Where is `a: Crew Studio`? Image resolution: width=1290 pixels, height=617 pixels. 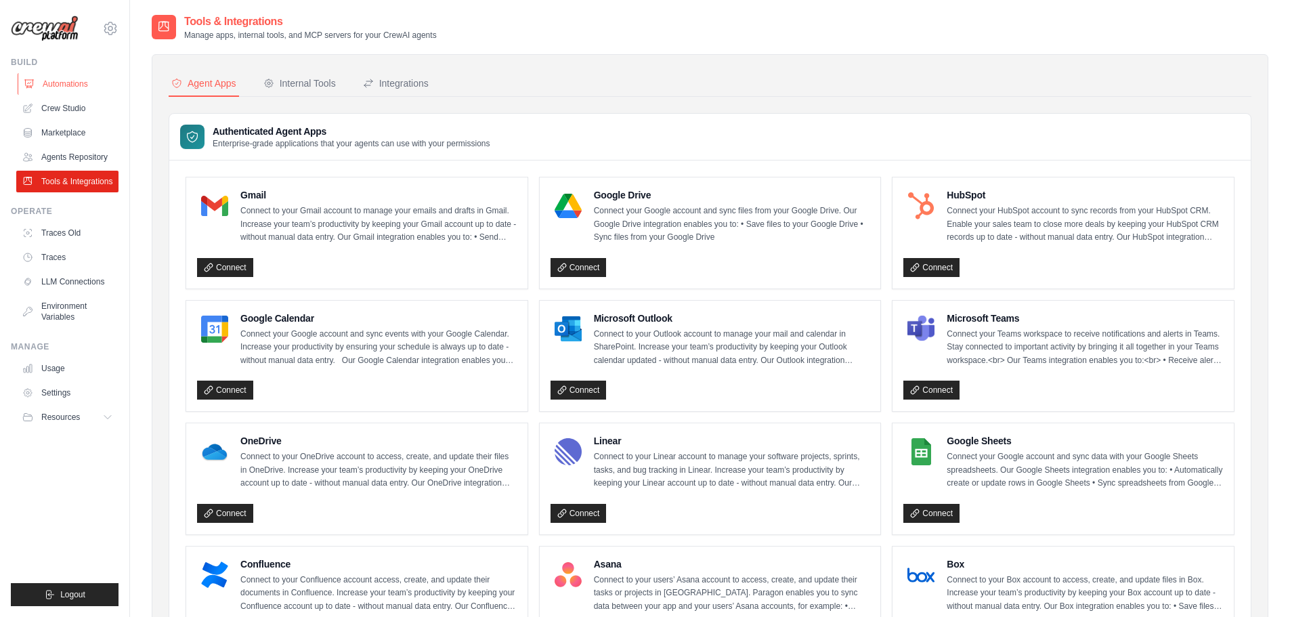
a: Crew Studio is located at coordinates (67, 108).